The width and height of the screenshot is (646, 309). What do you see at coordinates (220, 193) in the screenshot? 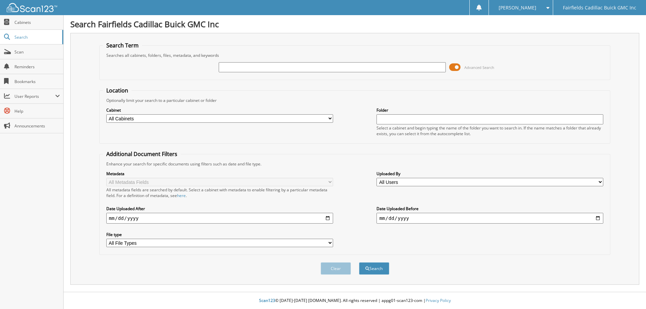
I see `div: All metadata fields are searched by default. Select a cabinet with metadata to enable filtering b...` at bounding box center [220, 193].